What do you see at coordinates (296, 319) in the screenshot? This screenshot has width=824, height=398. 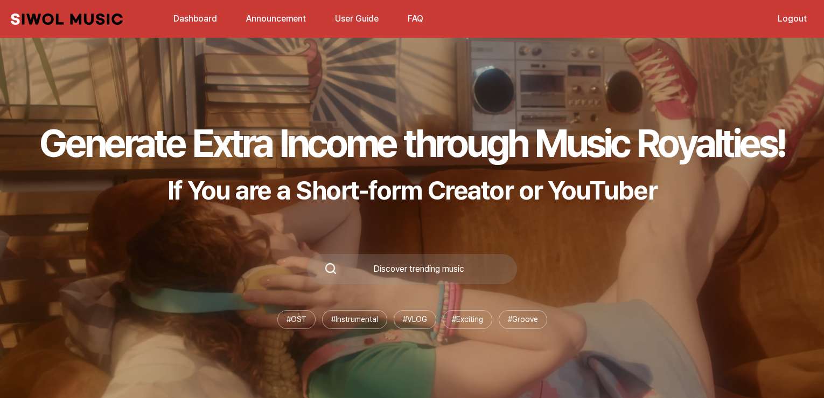 I see `li: # OST` at bounding box center [296, 319].